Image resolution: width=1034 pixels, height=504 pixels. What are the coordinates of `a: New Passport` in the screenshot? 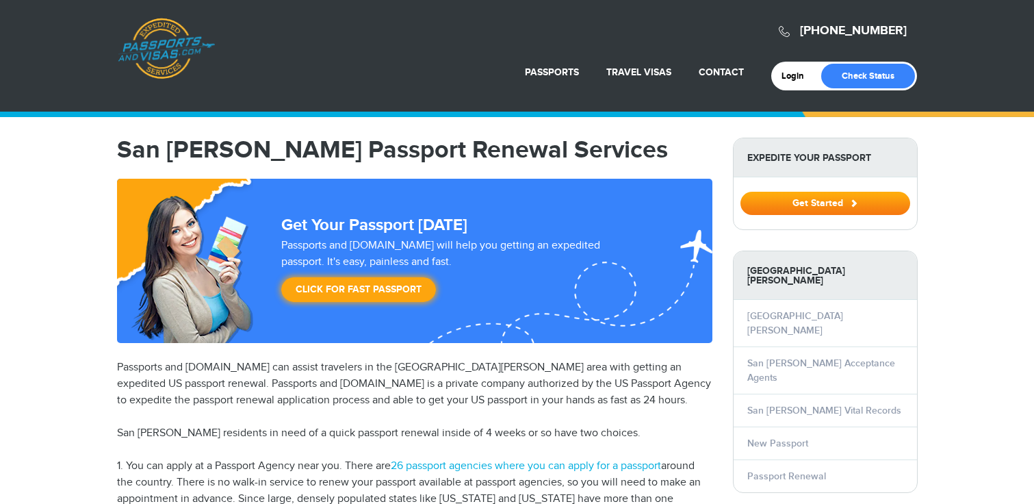 It's located at (777, 443).